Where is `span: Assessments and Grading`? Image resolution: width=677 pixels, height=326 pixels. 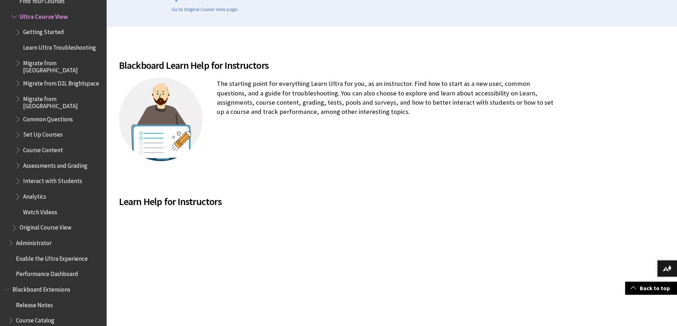 span: Assessments and Grading is located at coordinates (55, 164).